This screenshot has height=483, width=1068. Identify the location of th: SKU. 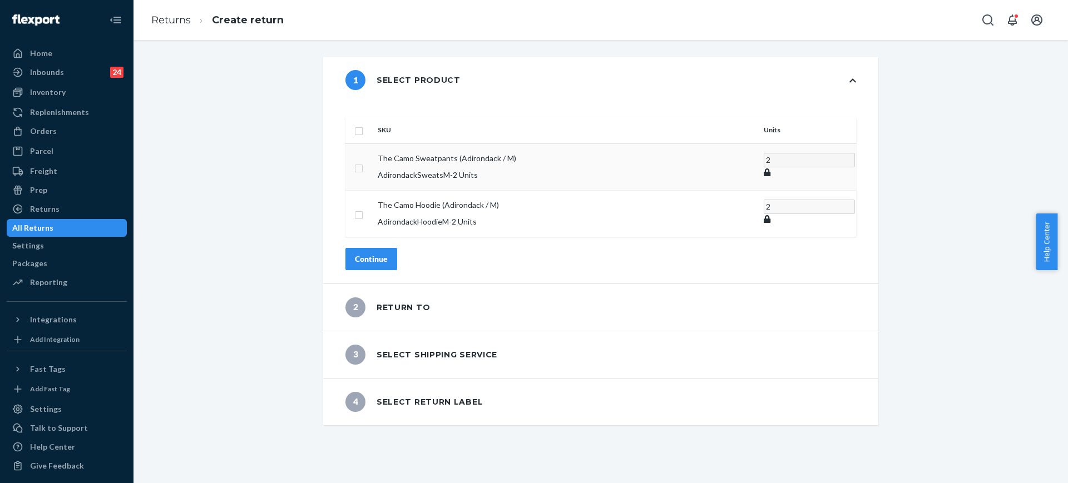
(566, 130).